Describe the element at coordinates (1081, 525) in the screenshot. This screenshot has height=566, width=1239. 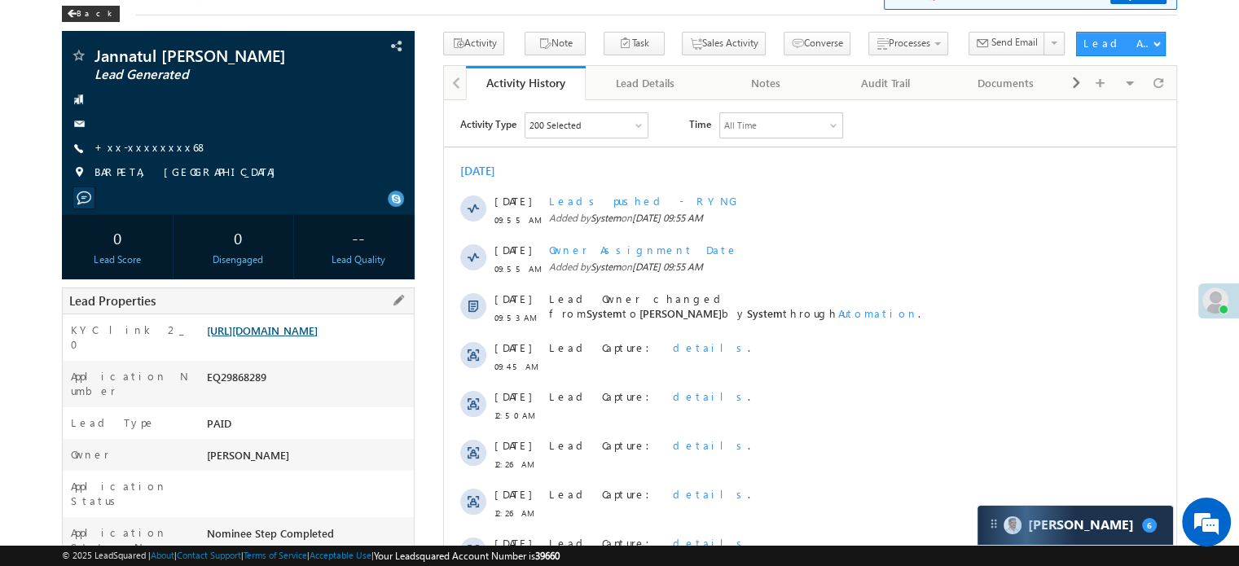
I see `span: Carter` at that location.